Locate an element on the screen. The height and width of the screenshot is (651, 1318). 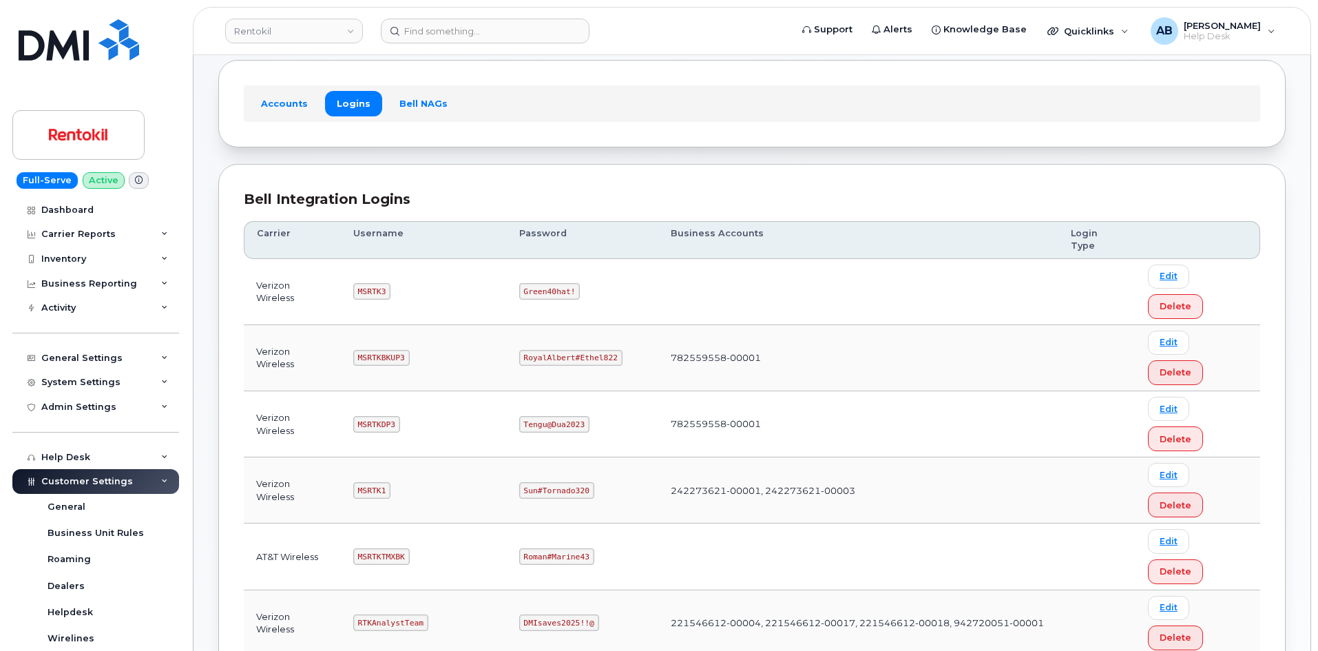
div: Bell Integration Logins is located at coordinates (752, 199).